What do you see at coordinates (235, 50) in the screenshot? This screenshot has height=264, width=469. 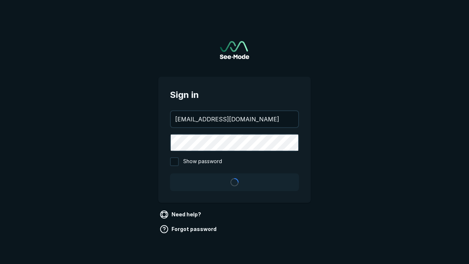 I see `img: See-Mode Logo` at bounding box center [235, 50].